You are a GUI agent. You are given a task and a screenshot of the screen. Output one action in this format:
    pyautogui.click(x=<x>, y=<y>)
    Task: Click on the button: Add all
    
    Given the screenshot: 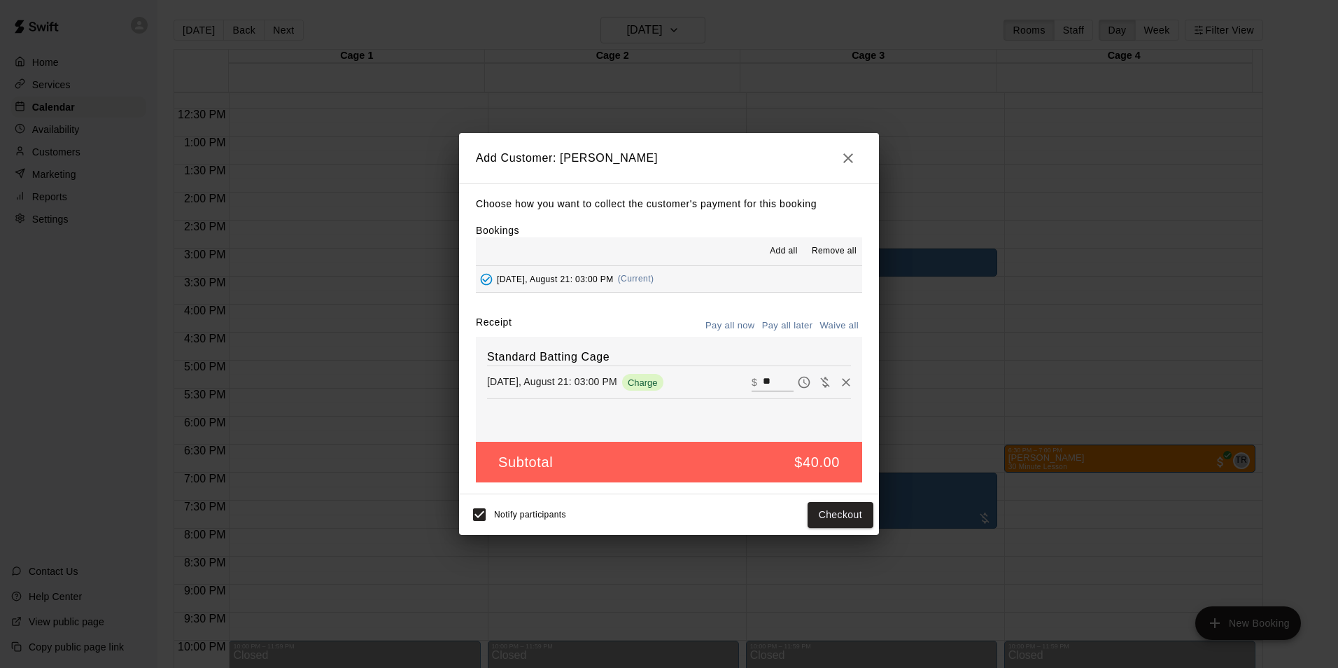 What is the action you would take?
    pyautogui.click(x=784, y=251)
    